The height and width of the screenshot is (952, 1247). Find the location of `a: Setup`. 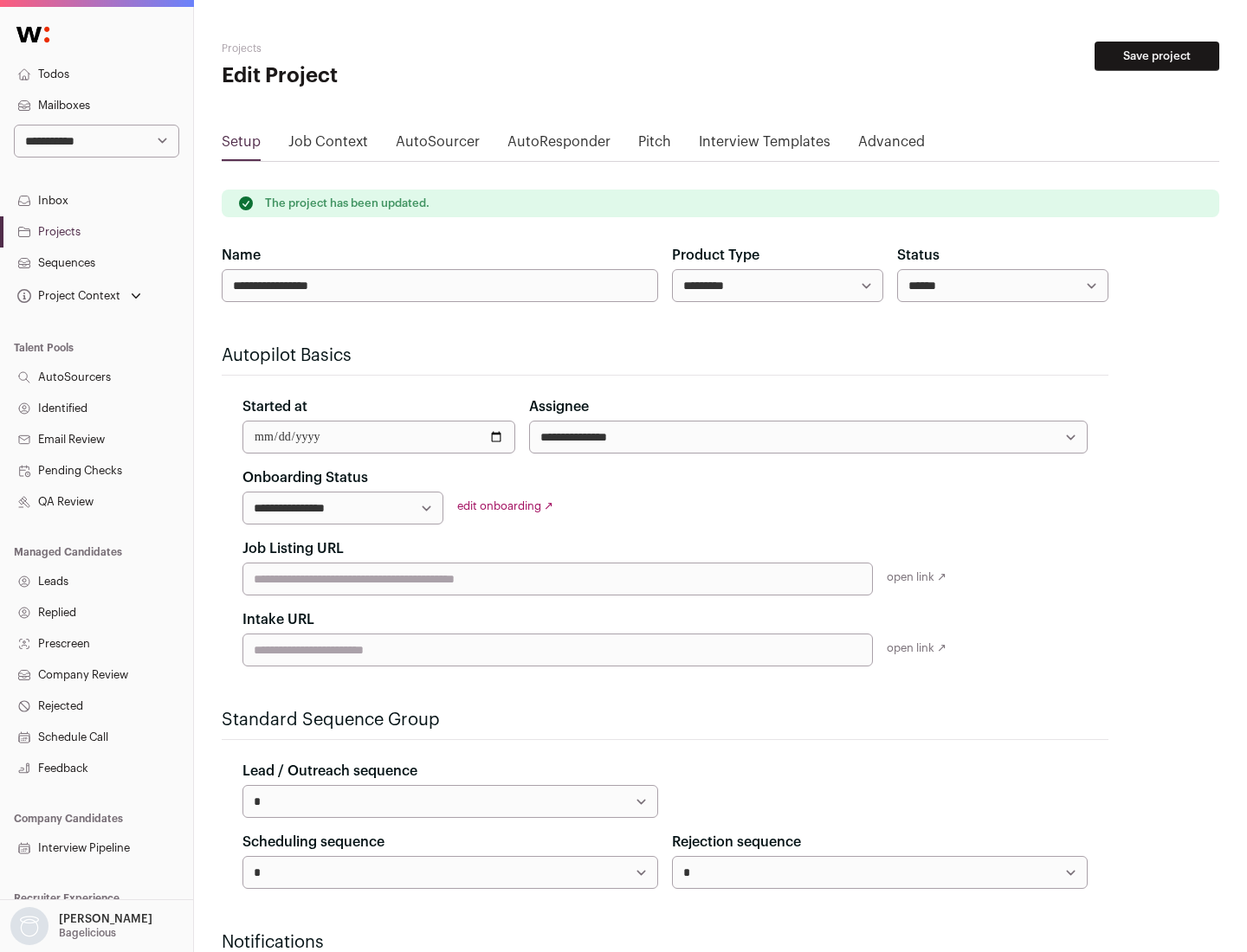

a: Setup is located at coordinates (240, 145).